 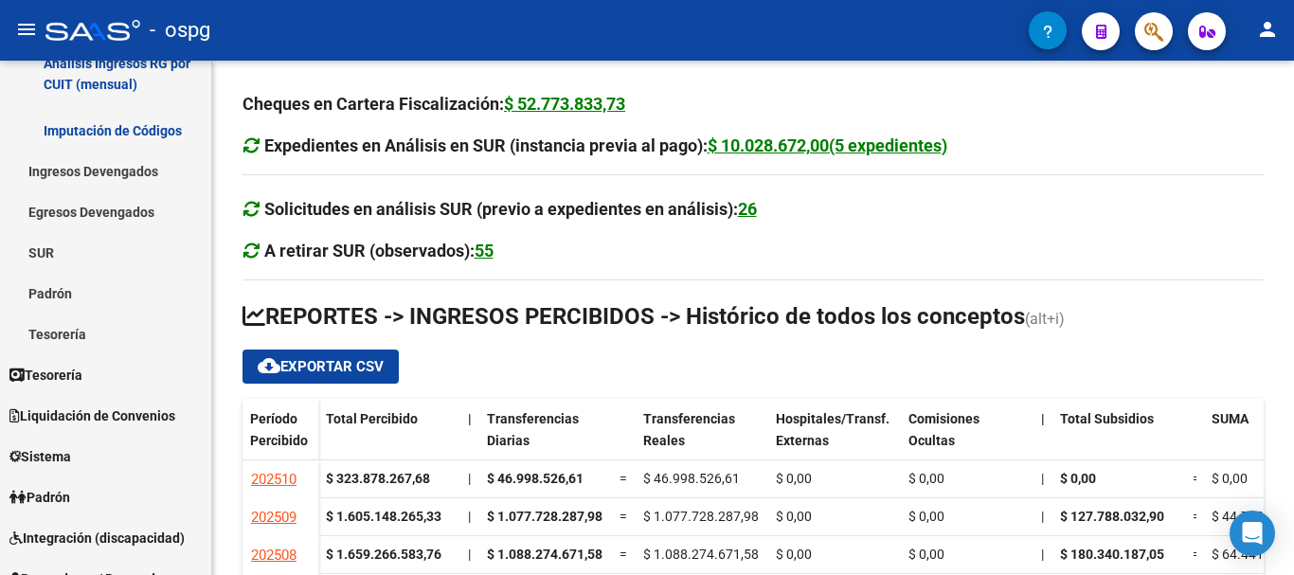 I want to click on span: Padrón, so click(x=40, y=497).